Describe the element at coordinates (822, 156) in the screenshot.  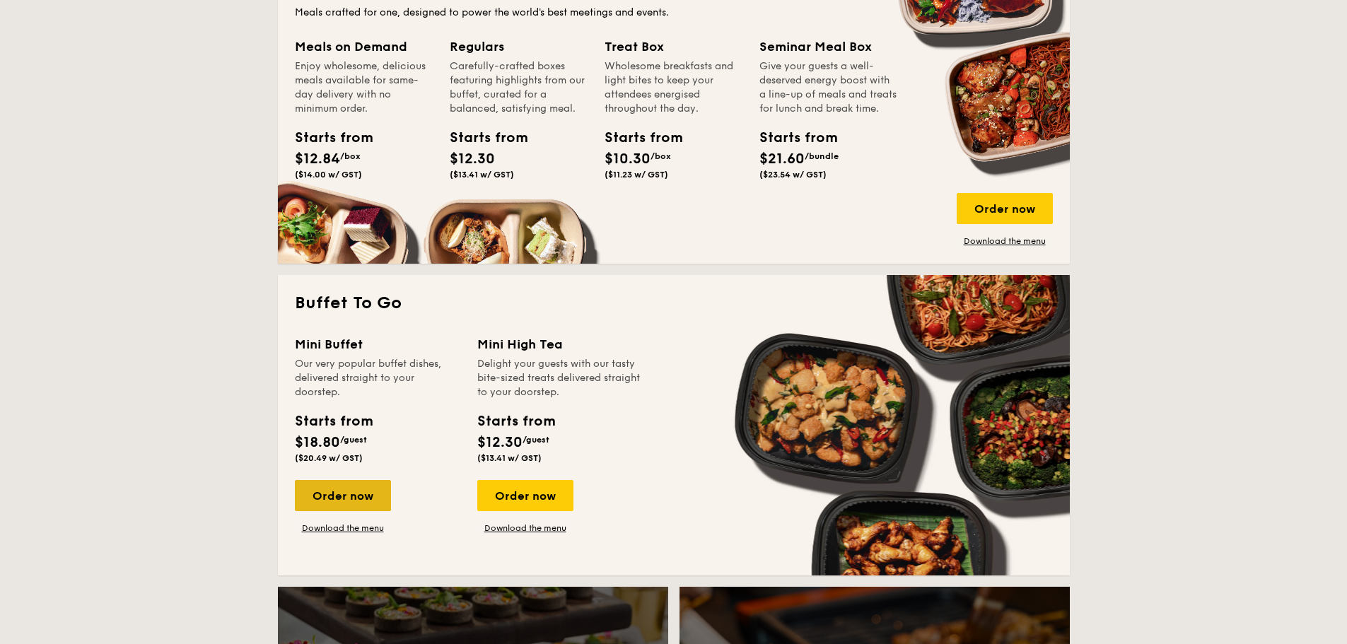
I see `span: /bundle` at that location.